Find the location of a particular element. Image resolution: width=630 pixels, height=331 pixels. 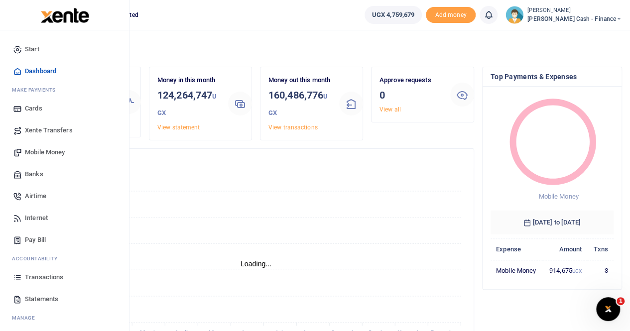

p: Money out this month is located at coordinates (300, 80).